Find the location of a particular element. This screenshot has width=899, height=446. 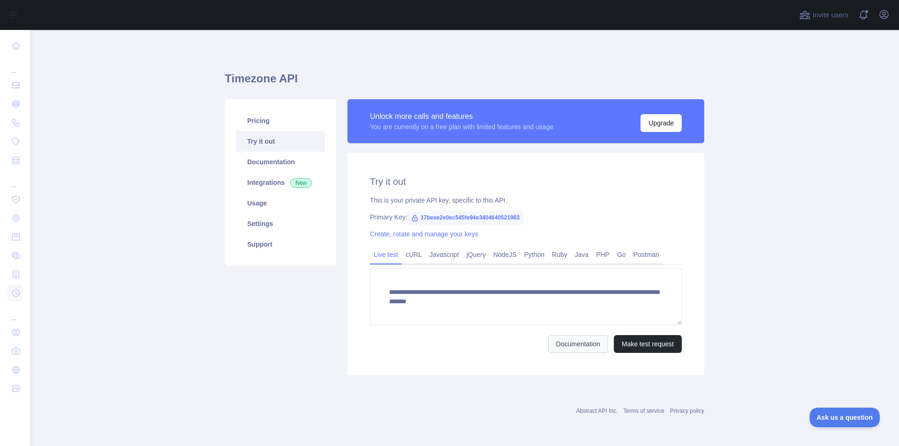

a: Settings is located at coordinates (281, 224).